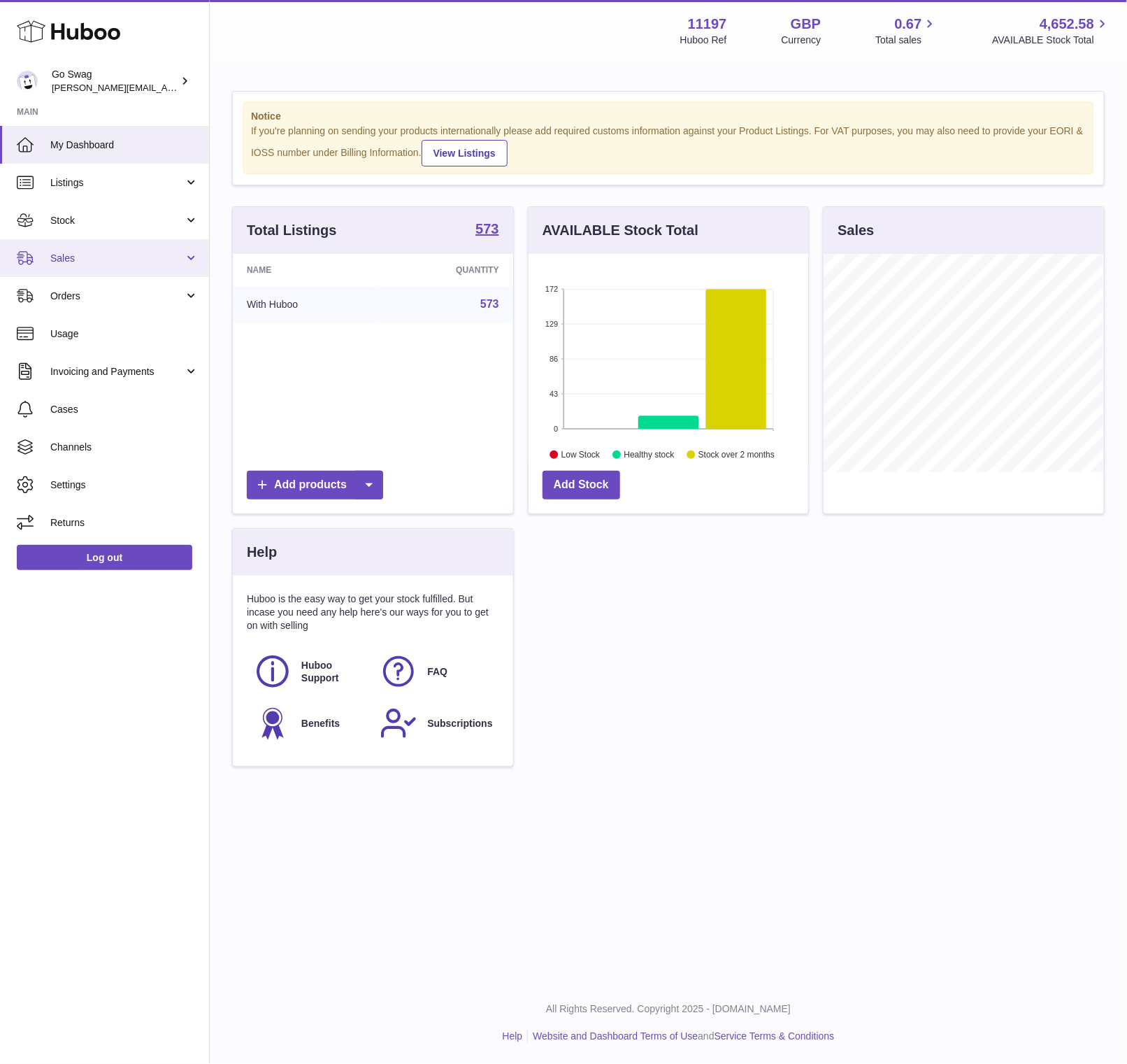 The height and width of the screenshot is (1064, 1127). Describe the element at coordinates (615, 1036) in the screenshot. I see `a: Website and Dashboard Terms of Use` at that location.